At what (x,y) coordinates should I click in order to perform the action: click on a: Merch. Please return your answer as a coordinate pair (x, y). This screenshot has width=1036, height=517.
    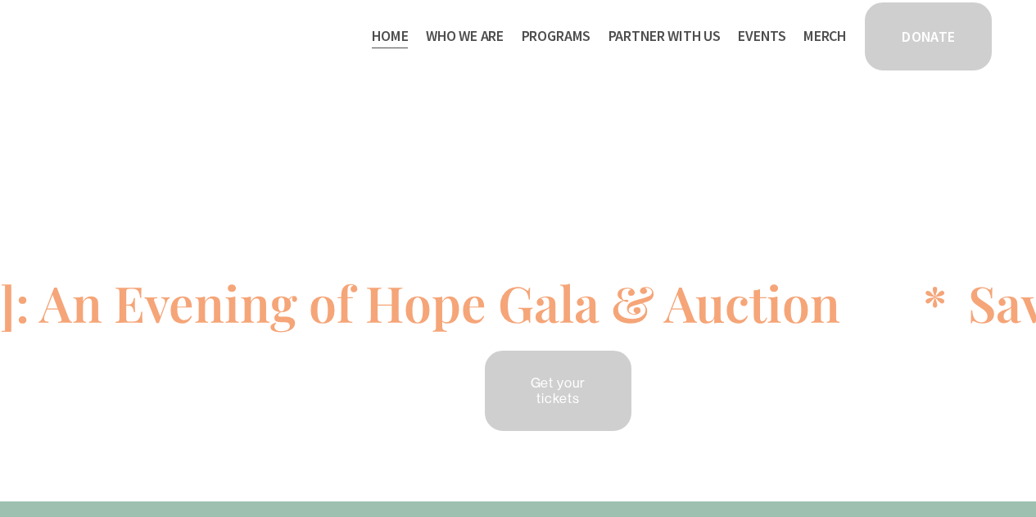
    Looking at the image, I should click on (825, 36).